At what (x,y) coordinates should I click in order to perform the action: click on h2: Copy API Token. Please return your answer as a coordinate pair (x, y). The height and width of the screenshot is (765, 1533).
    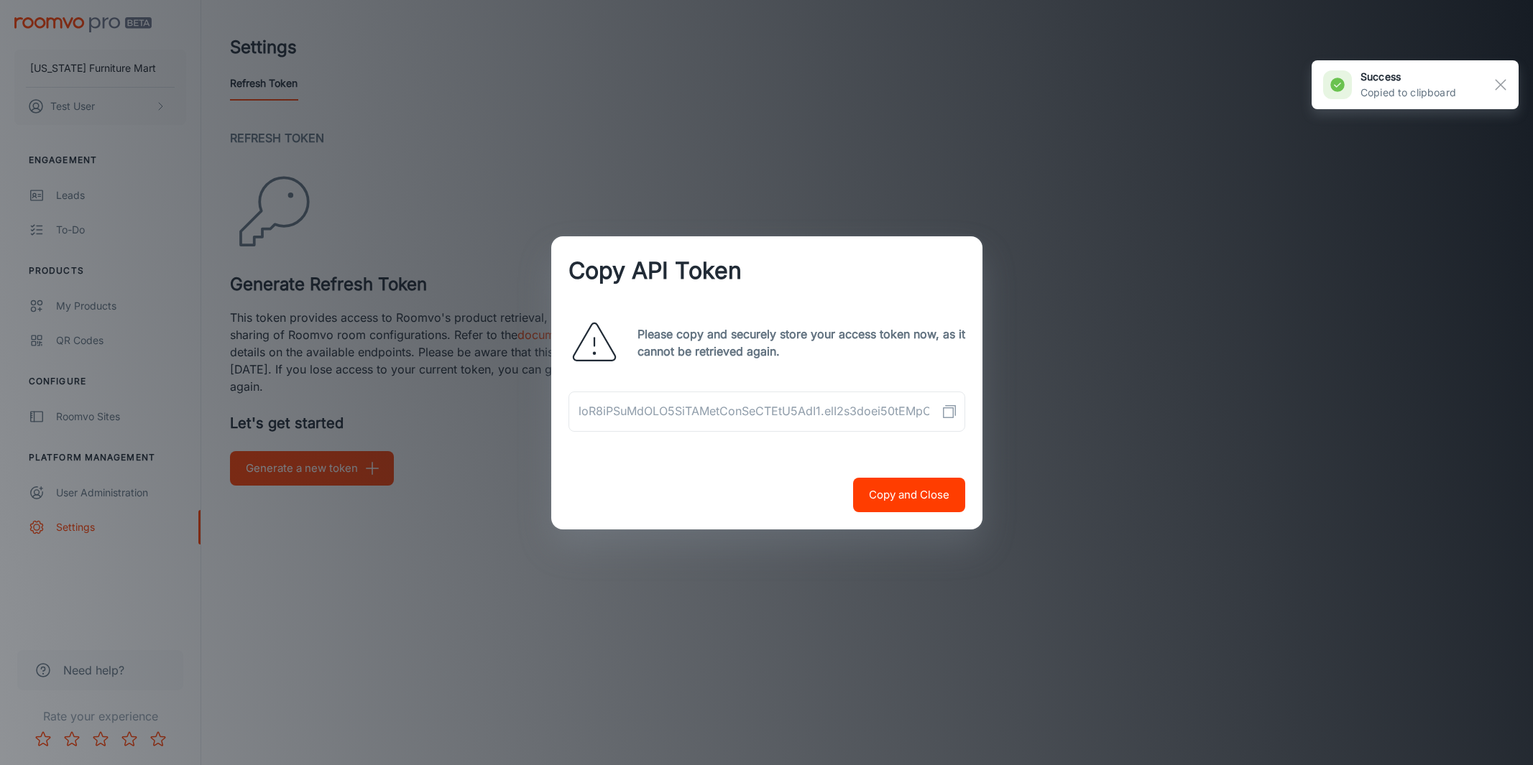
    Looking at the image, I should click on (767, 271).